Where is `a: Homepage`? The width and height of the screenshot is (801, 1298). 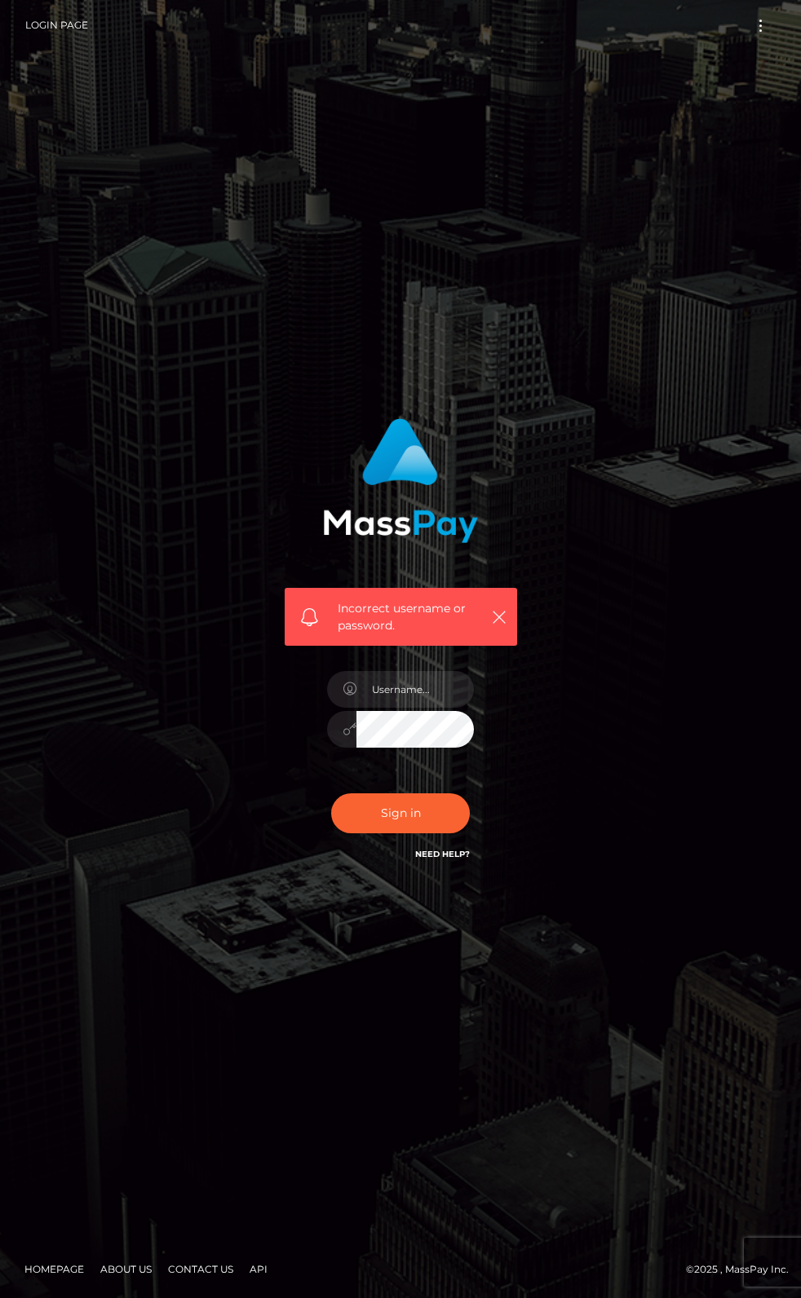 a: Homepage is located at coordinates (54, 1269).